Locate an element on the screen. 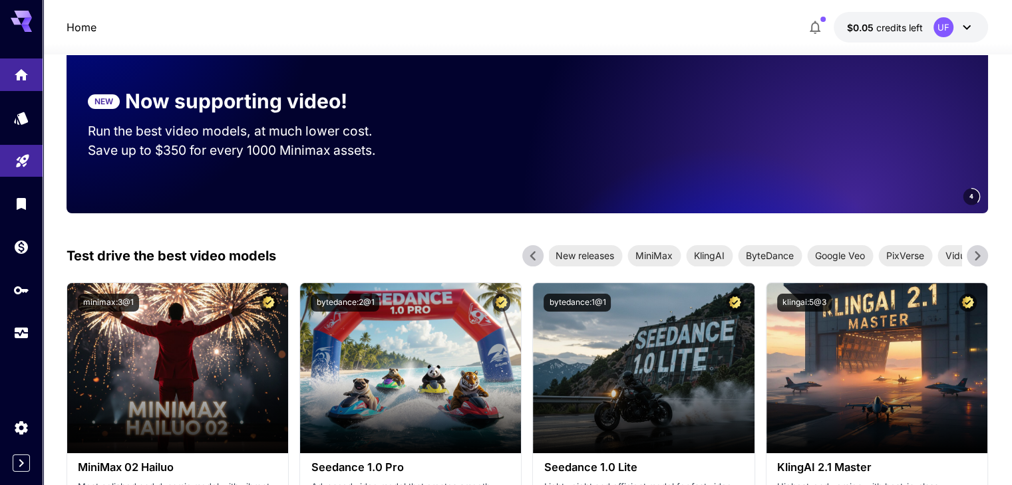 The width and height of the screenshot is (1012, 485). h3: KlingAI 2.1 Master is located at coordinates (877, 468).